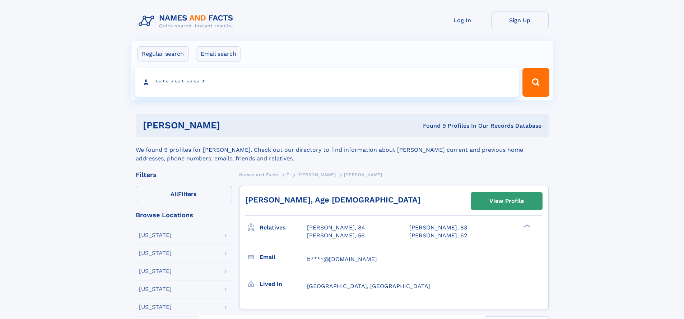 Image resolution: width=684 pixels, height=319 pixels. What do you see at coordinates (507, 201) in the screenshot?
I see `div: View Profile` at bounding box center [507, 201].